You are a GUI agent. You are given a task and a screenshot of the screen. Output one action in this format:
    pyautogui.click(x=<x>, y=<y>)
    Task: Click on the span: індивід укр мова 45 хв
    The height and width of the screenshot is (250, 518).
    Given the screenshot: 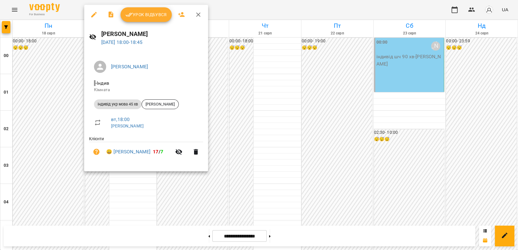 What is the action you would take?
    pyautogui.click(x=118, y=104)
    